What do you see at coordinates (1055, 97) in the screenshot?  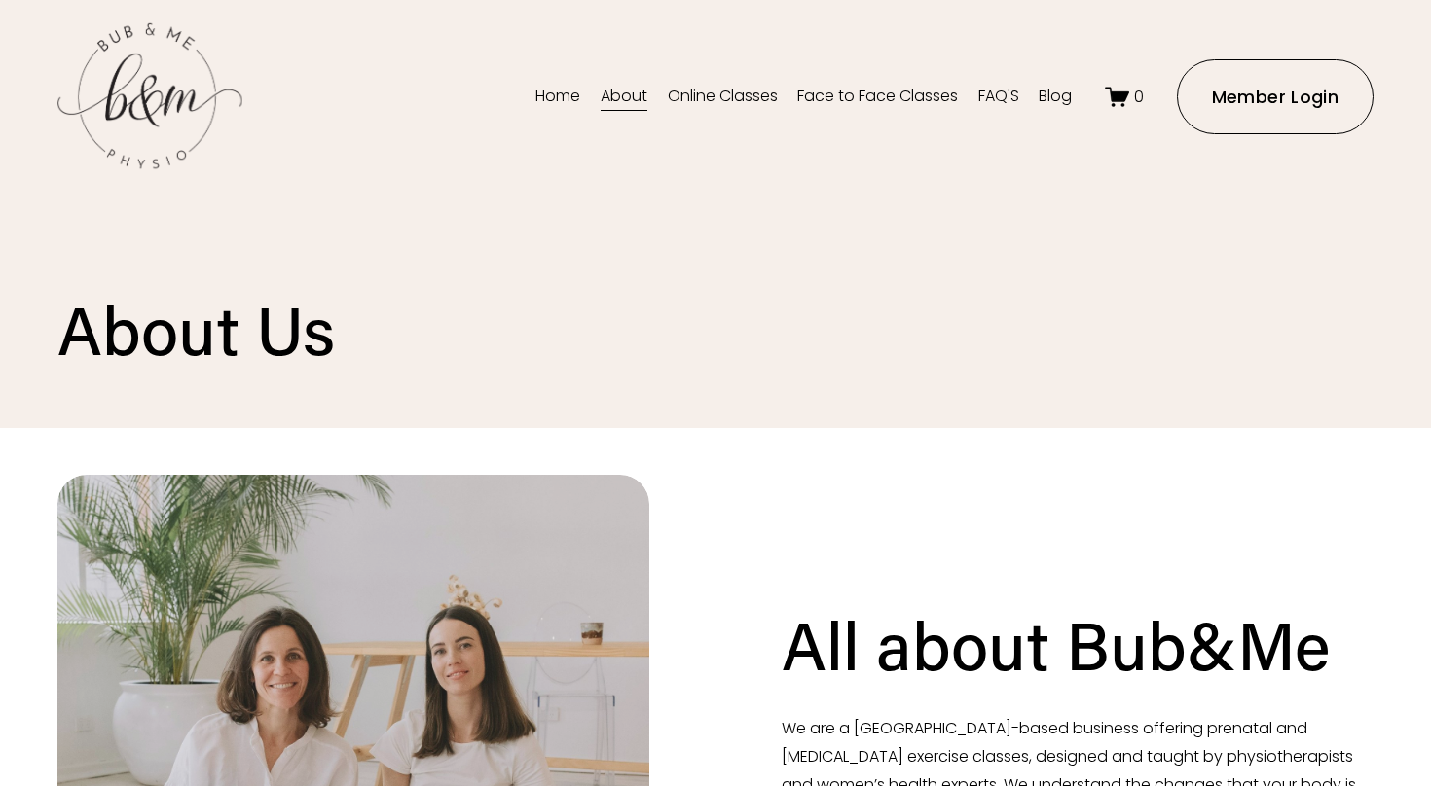 I see `a: Blog` at bounding box center [1055, 97].